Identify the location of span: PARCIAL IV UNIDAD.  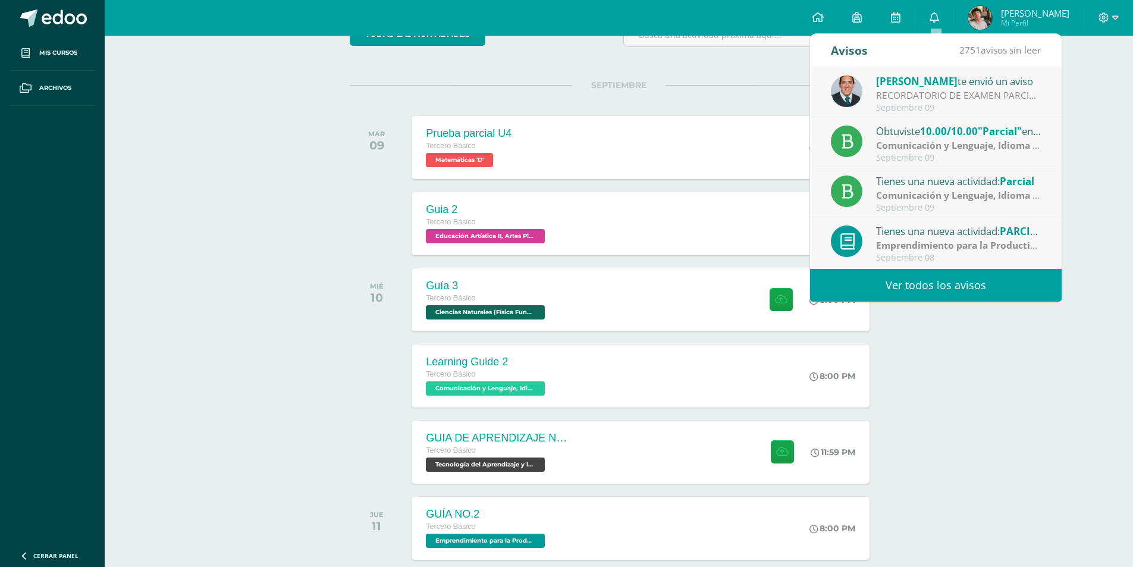
(1049, 231).